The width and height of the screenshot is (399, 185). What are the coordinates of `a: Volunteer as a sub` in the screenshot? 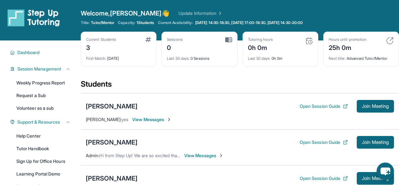 It's located at (44, 108).